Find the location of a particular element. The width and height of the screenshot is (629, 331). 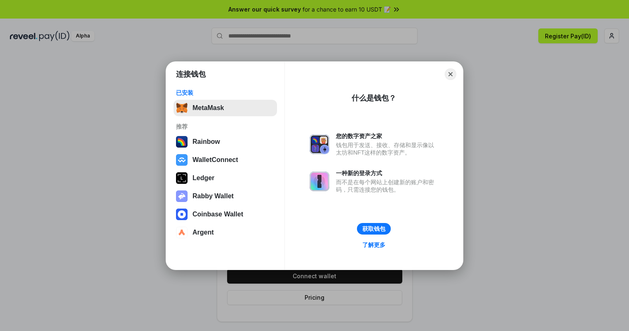

div: Rainbow is located at coordinates (206, 142).